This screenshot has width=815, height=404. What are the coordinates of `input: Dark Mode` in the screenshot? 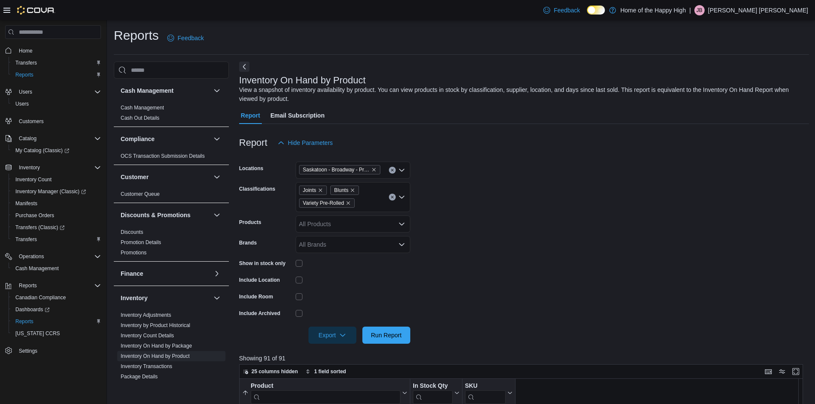 It's located at (596, 10).